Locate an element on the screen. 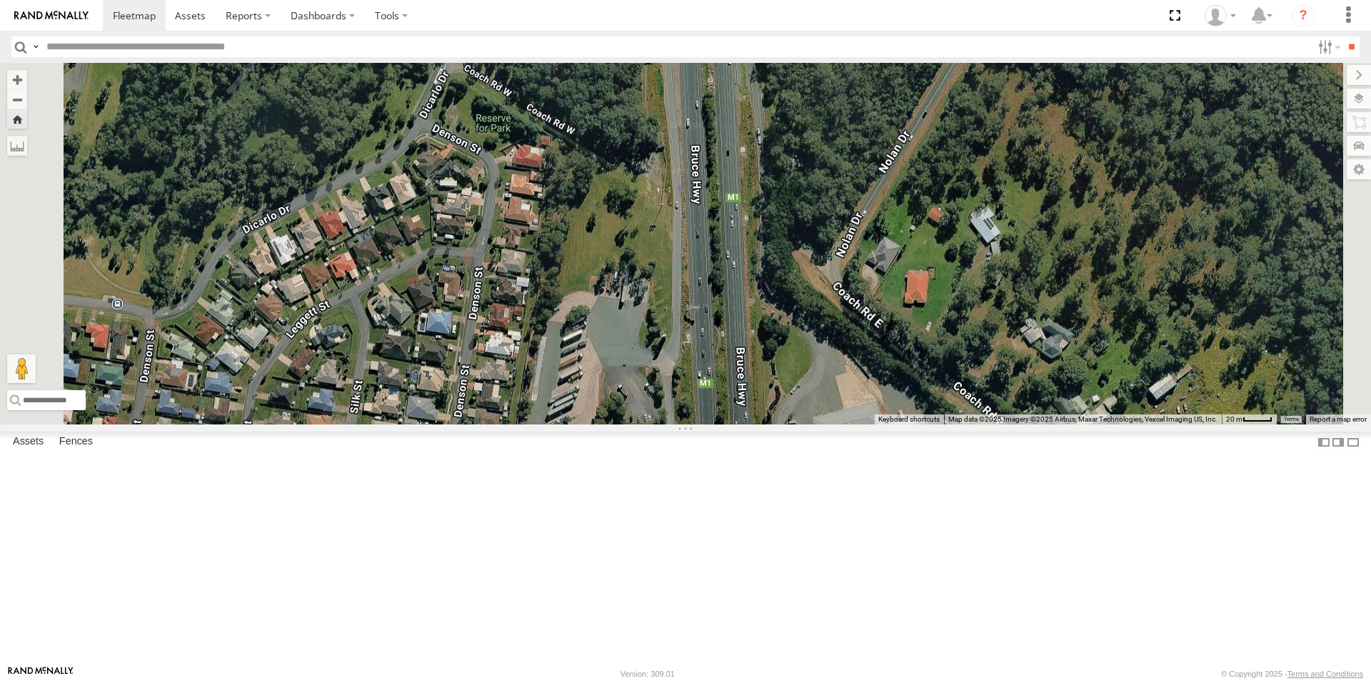 The height and width of the screenshot is (681, 1371). img: rand-logo.svg is located at coordinates (51, 16).